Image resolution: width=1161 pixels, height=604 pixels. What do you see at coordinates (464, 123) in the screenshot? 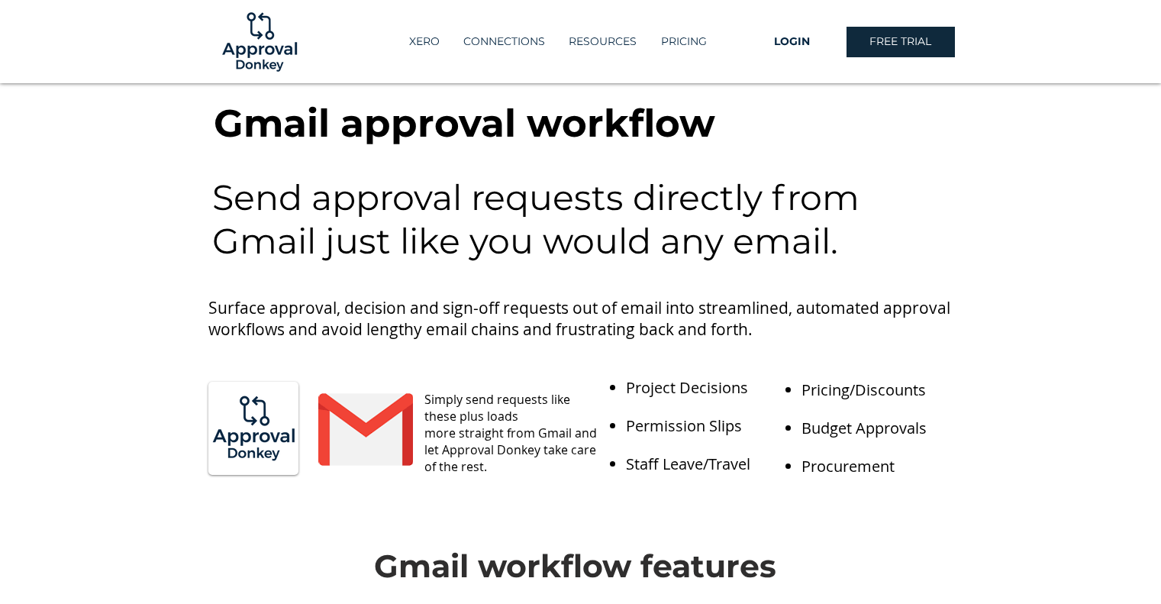
I see `span: Gmail approval workflow` at bounding box center [464, 123].